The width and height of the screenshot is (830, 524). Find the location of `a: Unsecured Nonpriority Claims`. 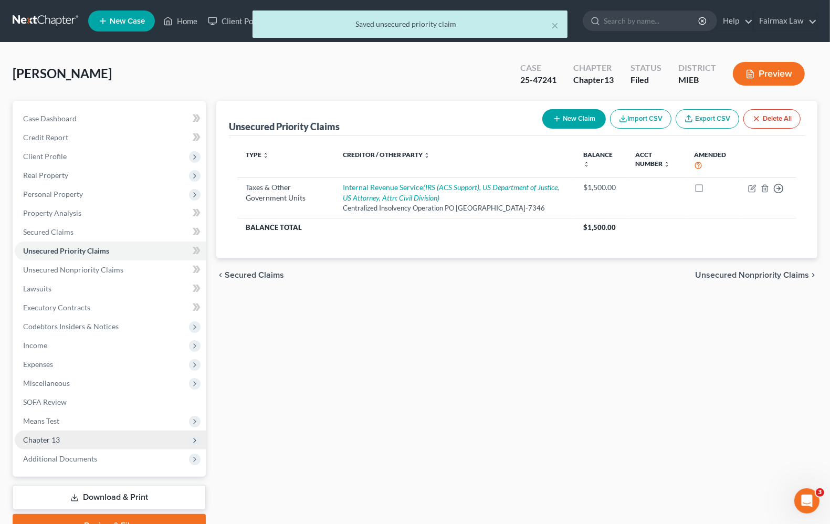

a: Unsecured Nonpriority Claims is located at coordinates (110, 270).